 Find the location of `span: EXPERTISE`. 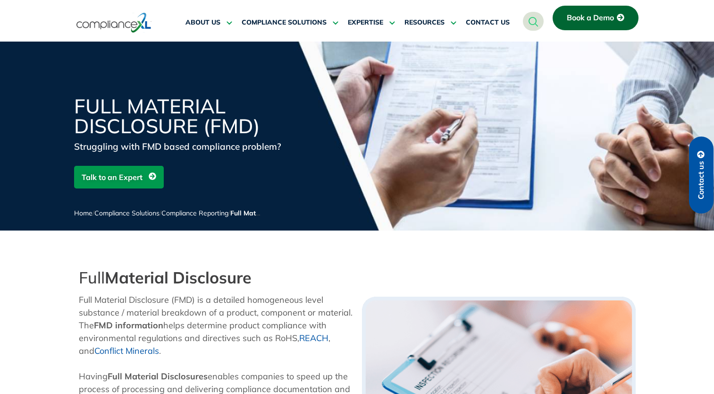

span: EXPERTISE is located at coordinates (365, 23).